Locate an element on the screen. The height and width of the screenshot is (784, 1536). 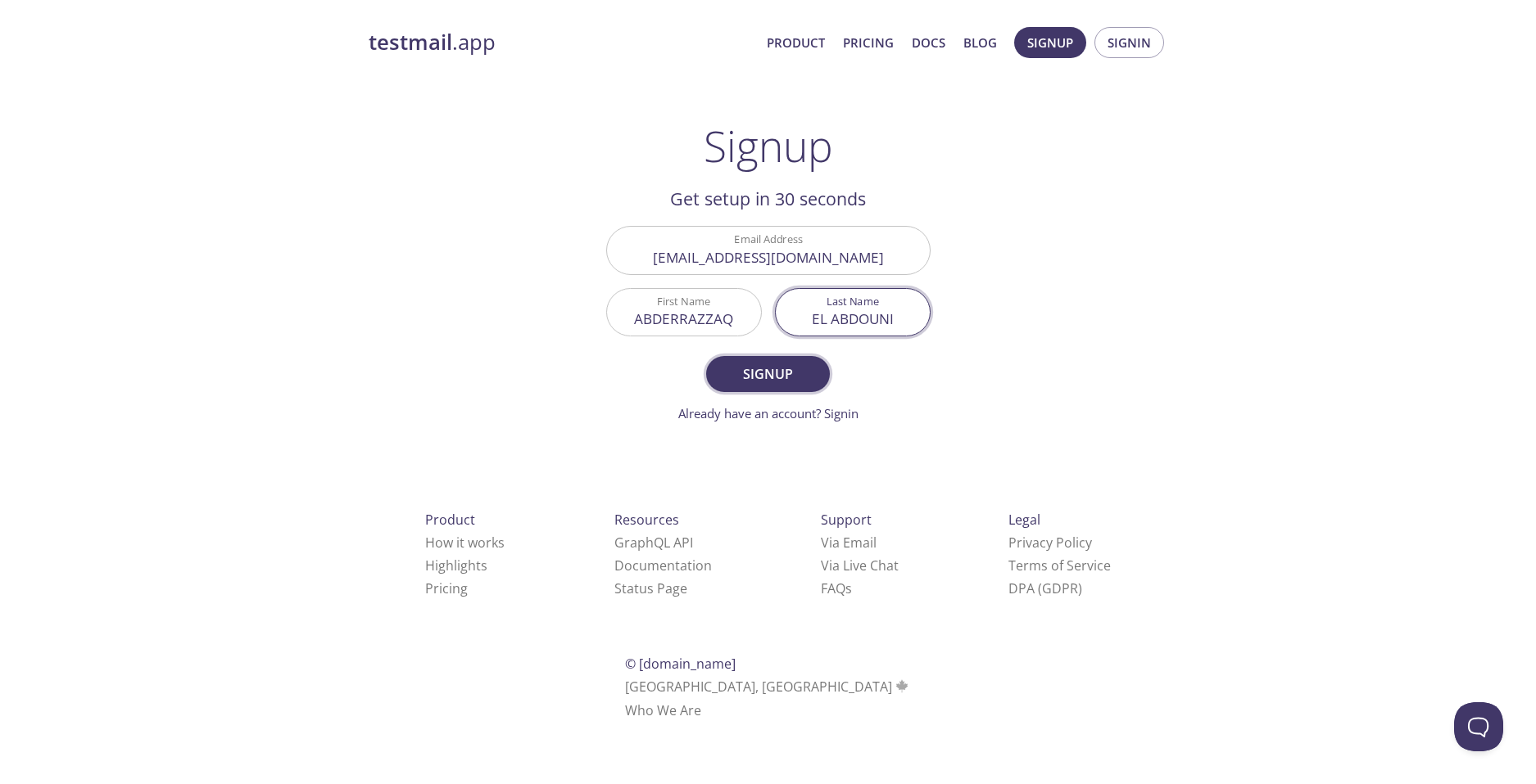
a: How it works is located at coordinates (464, 543).